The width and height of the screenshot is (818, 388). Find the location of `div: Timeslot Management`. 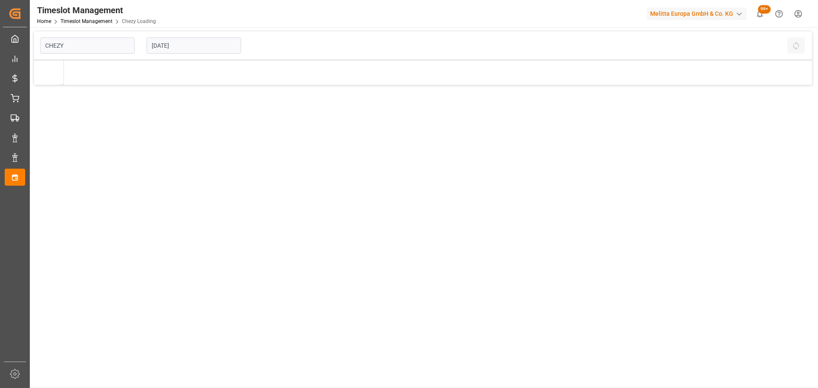

div: Timeslot Management is located at coordinates (96, 10).